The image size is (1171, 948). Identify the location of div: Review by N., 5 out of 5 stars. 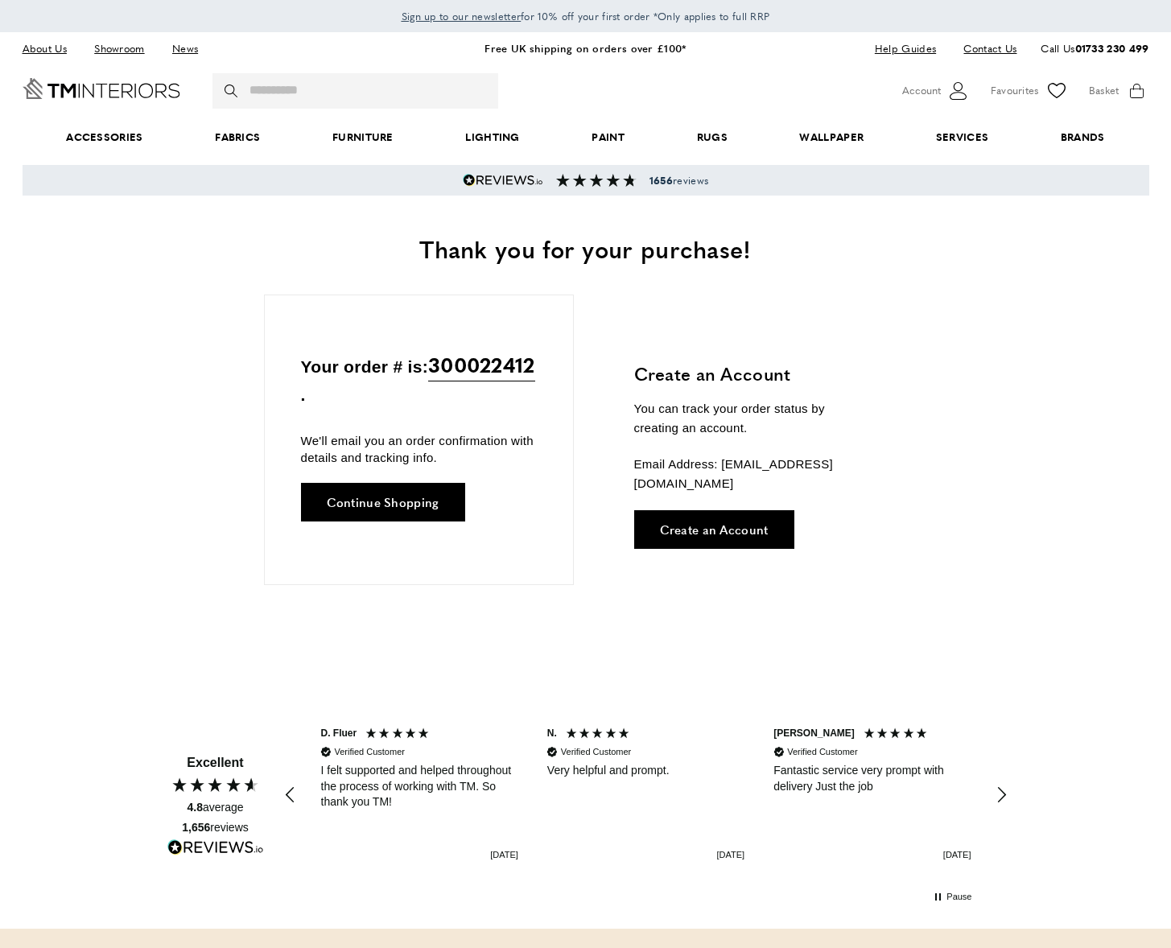
(646, 795).